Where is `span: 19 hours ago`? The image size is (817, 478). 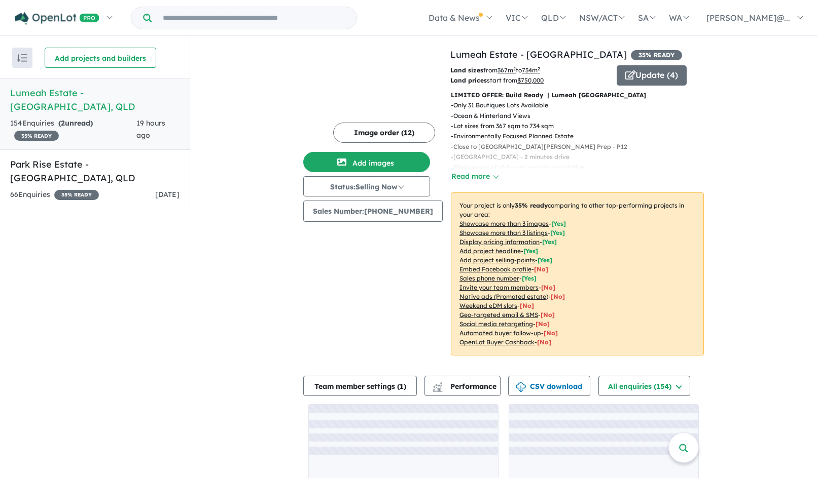
span: 19 hours ago is located at coordinates (151, 129).